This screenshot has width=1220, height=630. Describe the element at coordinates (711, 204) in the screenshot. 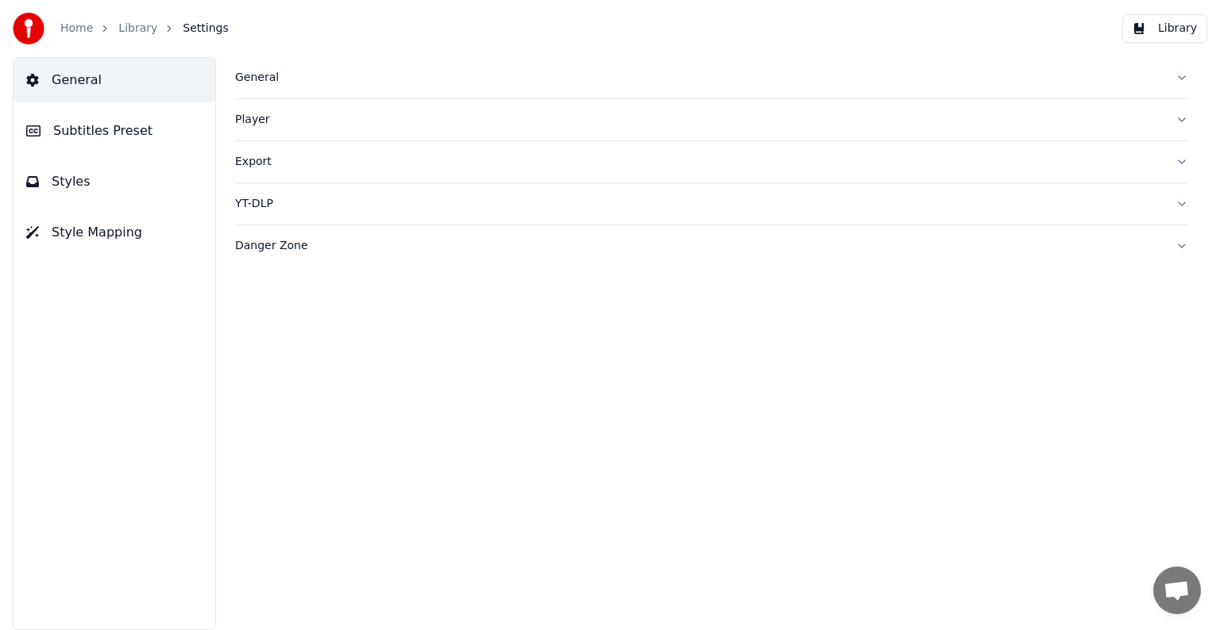

I see `button: YT-DLP` at that location.